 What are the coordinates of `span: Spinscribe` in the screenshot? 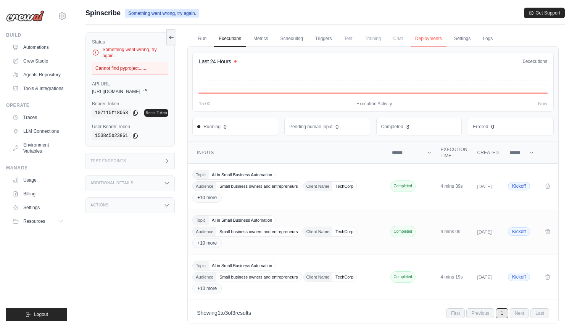 It's located at (103, 13).